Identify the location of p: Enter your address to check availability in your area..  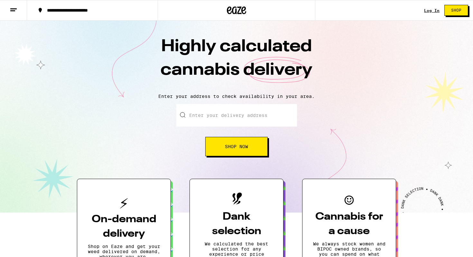
(236, 96).